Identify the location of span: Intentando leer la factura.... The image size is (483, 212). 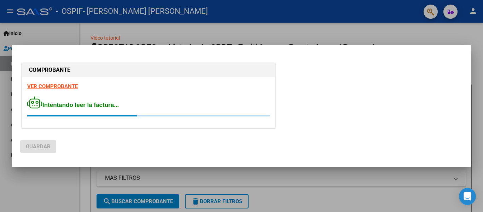
(73, 105).